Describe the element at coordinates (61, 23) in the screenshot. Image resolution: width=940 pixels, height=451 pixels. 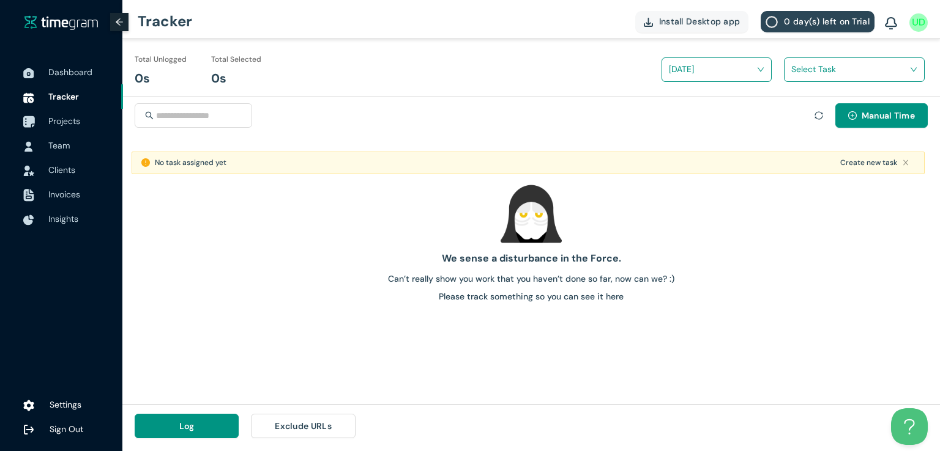
I see `img: timegram` at that location.